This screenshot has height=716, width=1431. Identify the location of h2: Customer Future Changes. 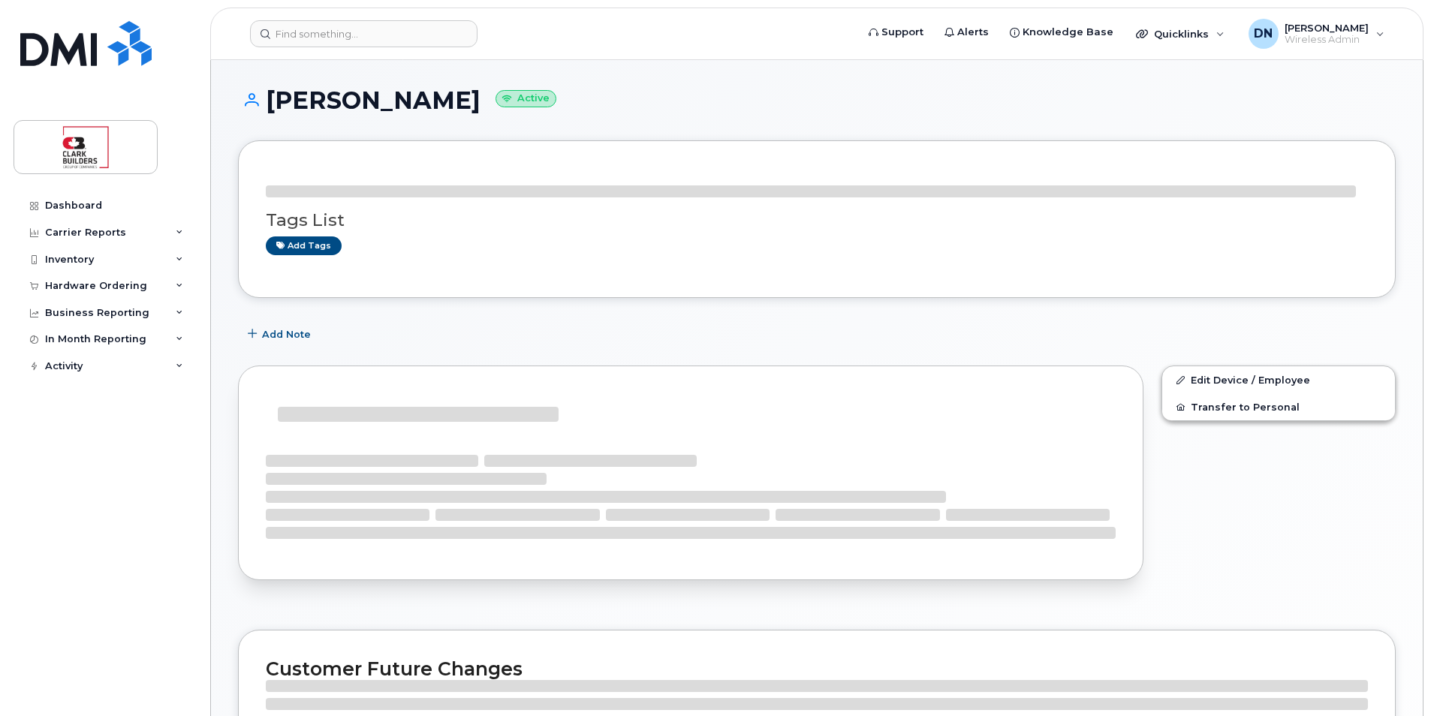
(817, 669).